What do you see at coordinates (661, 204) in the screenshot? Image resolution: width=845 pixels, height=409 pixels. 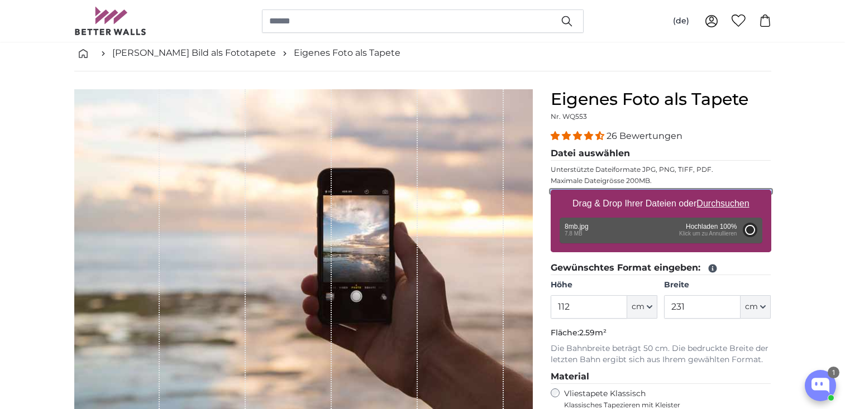 I see `label: Drag & Drop Ihrer Dateien oder` at bounding box center [661, 204].